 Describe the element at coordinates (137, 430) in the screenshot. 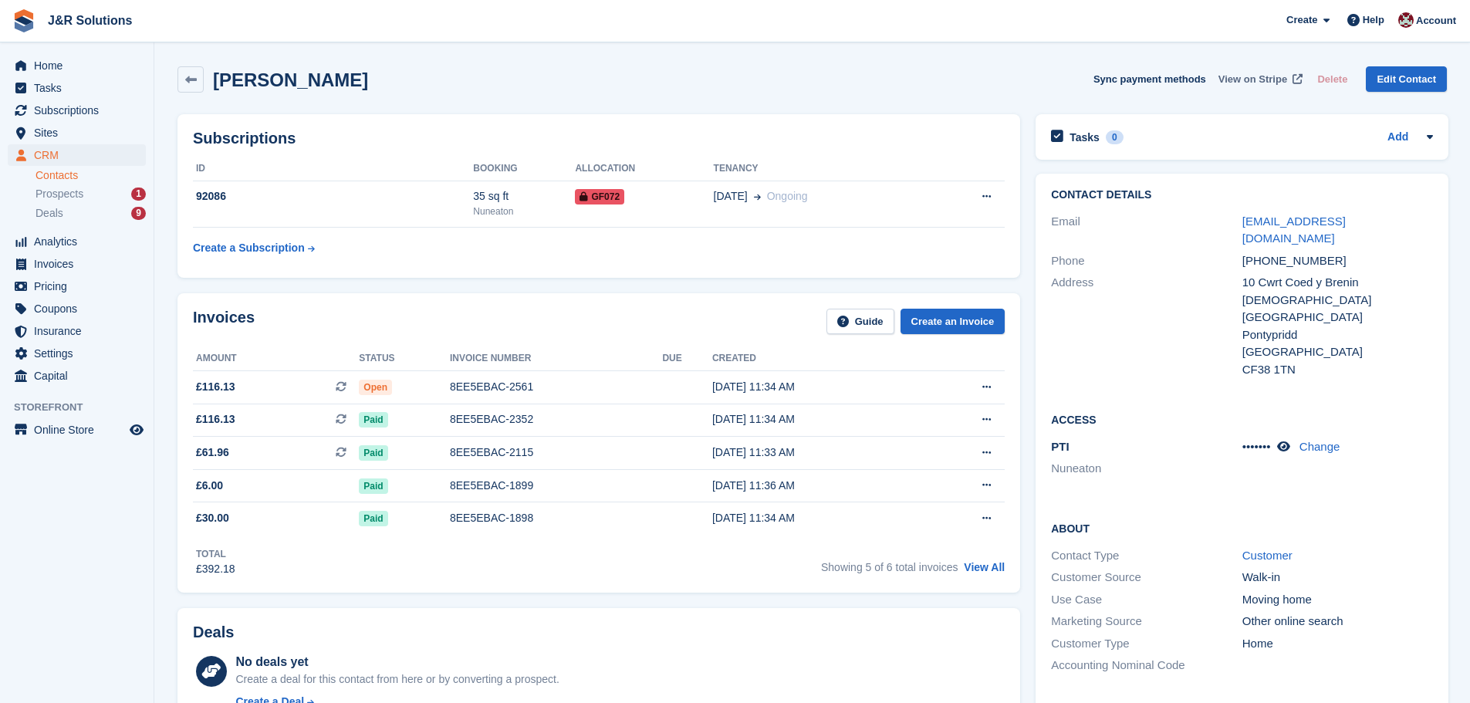

I see `a: Preview store` at that location.